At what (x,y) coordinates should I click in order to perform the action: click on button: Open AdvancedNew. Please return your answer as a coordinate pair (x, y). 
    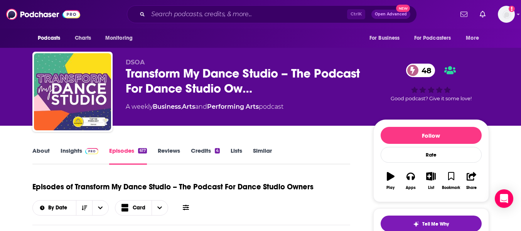
    Looking at the image, I should click on (391, 14).